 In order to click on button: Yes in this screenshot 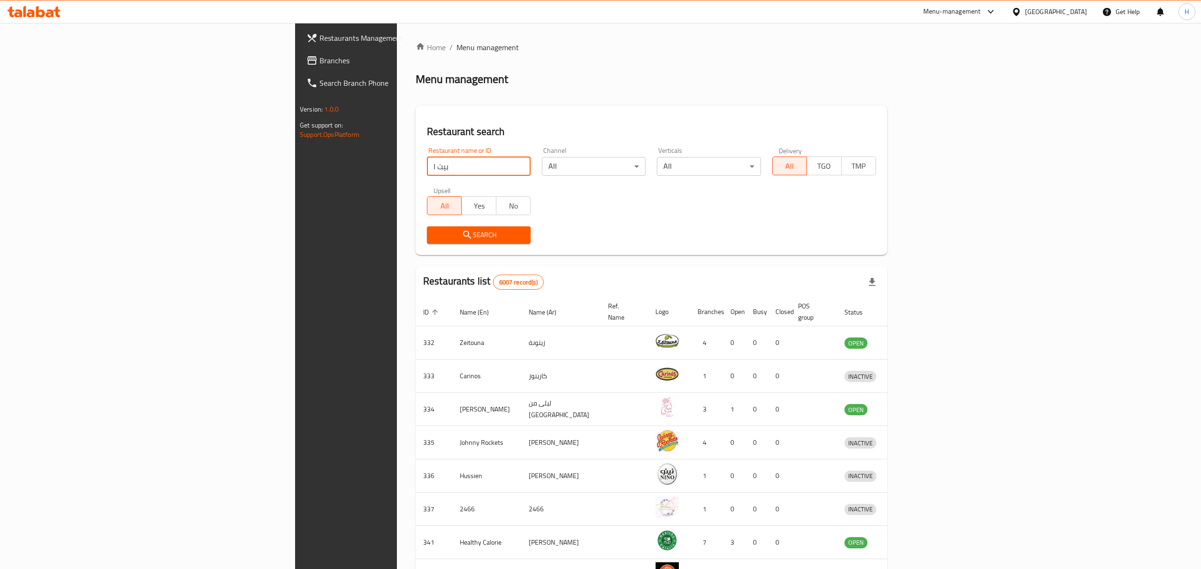, I will do `click(478, 206)`.